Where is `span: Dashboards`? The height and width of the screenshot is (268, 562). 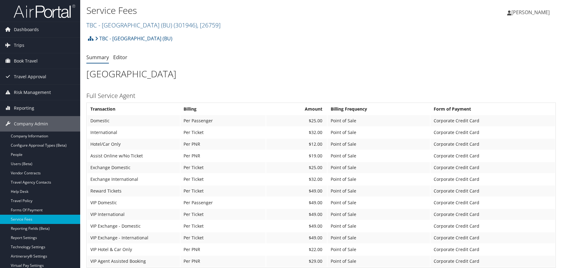 span: Dashboards is located at coordinates (26, 30).